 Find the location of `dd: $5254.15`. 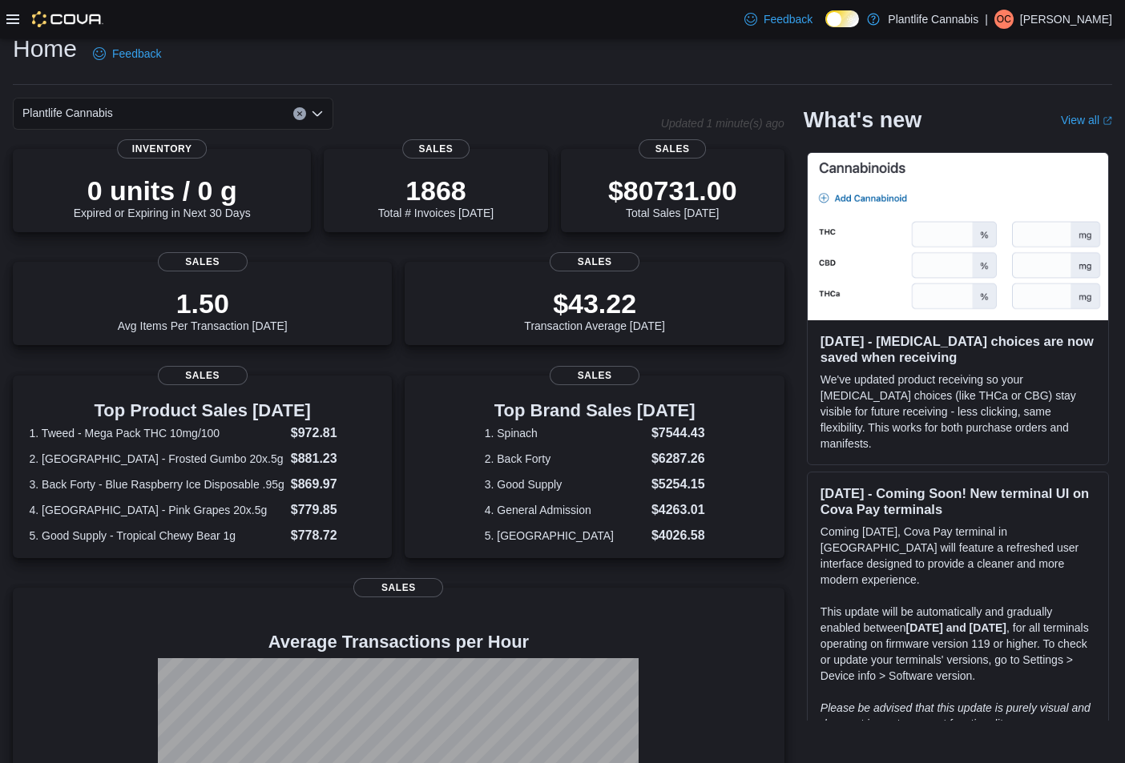

dd: $5254.15 is located at coordinates (678, 485).